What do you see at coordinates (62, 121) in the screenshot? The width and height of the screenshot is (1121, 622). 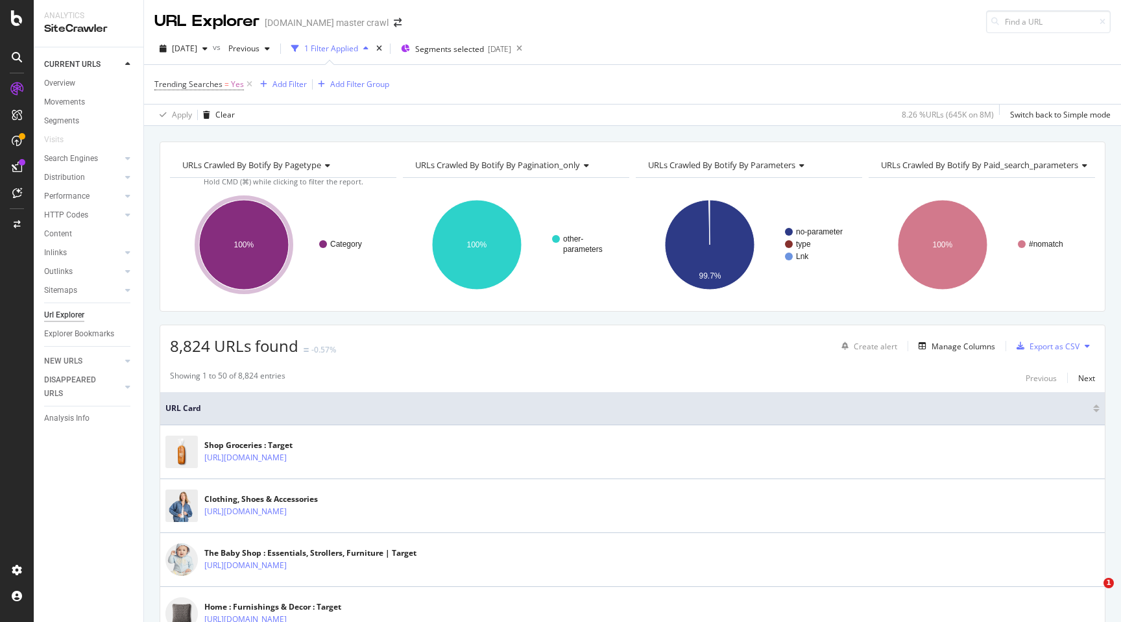 I see `div: Segments` at bounding box center [62, 121].